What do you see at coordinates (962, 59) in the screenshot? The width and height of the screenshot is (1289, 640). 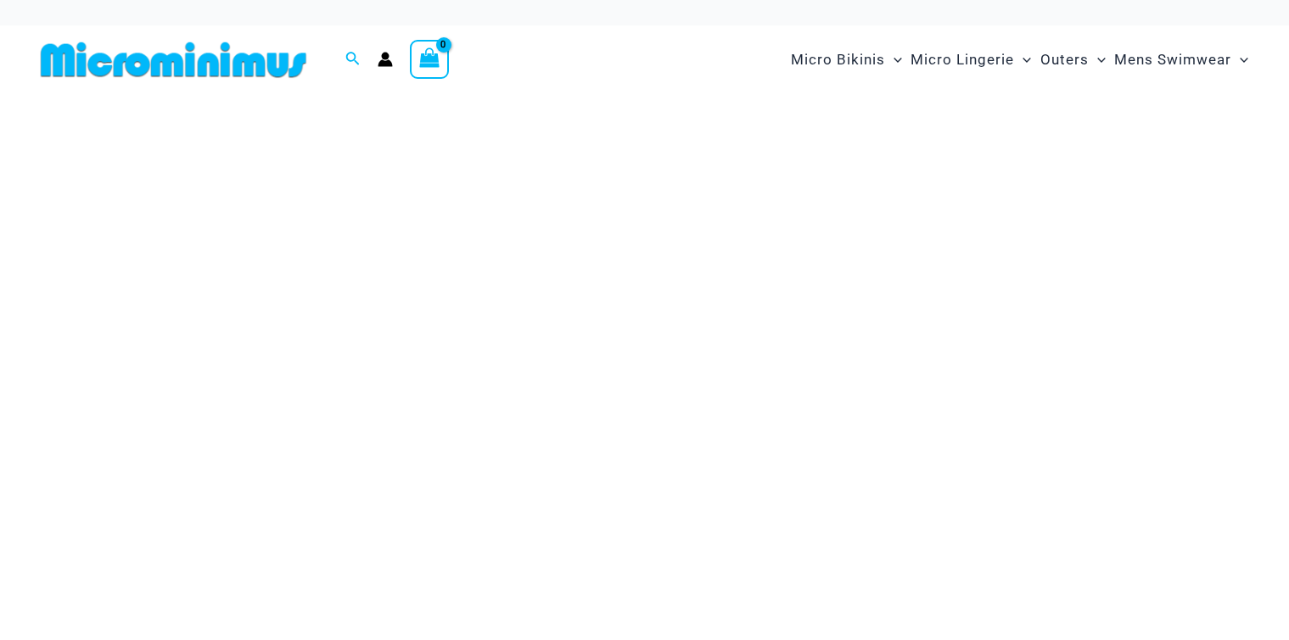 I see `span: Micro Lingerie` at bounding box center [962, 59].